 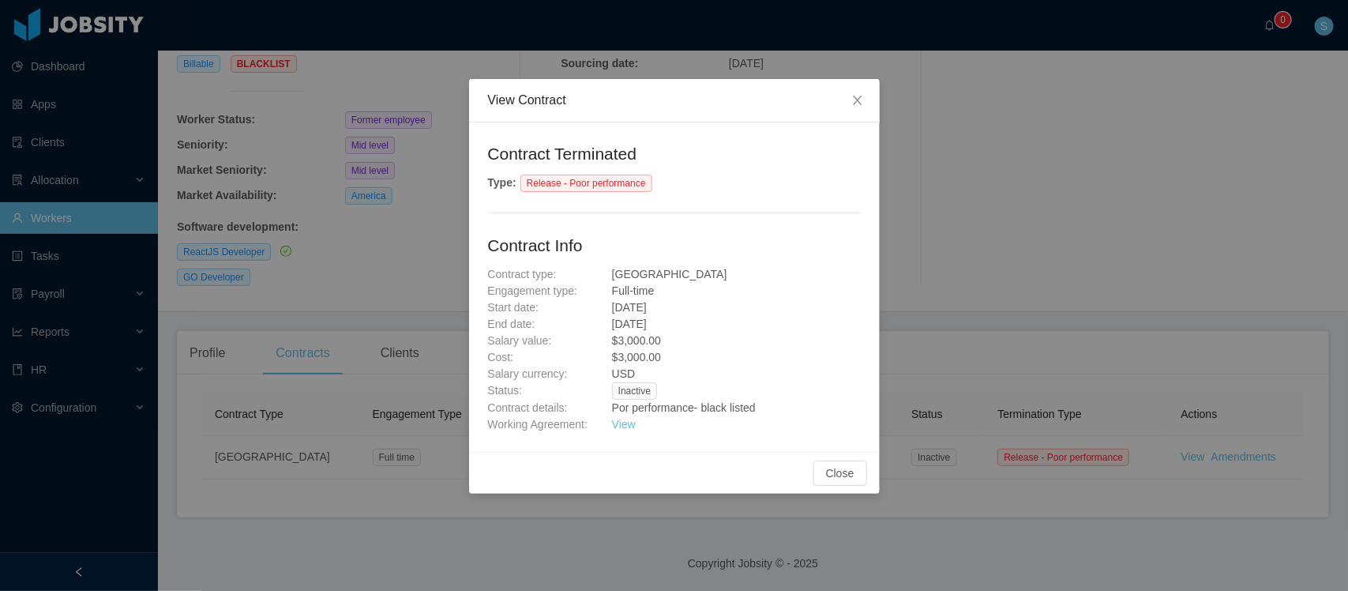 What do you see at coordinates (505, 390) in the screenshot?
I see `span: Status:` at bounding box center [505, 390].